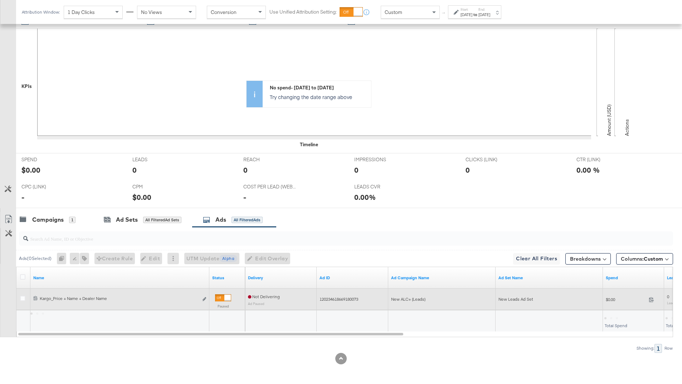  I want to click on label: End:, so click(484, 9).